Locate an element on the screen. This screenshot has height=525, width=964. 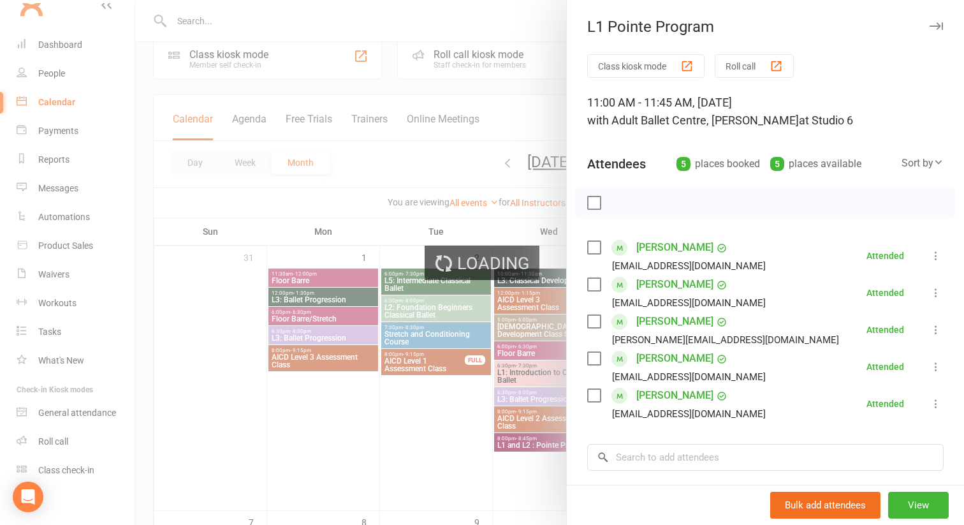
button: Roll call is located at coordinates (755, 66).